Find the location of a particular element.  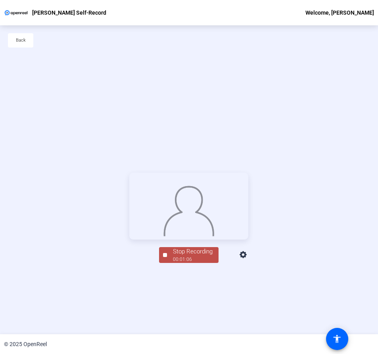

div: 00:01:06 is located at coordinates (193, 260).